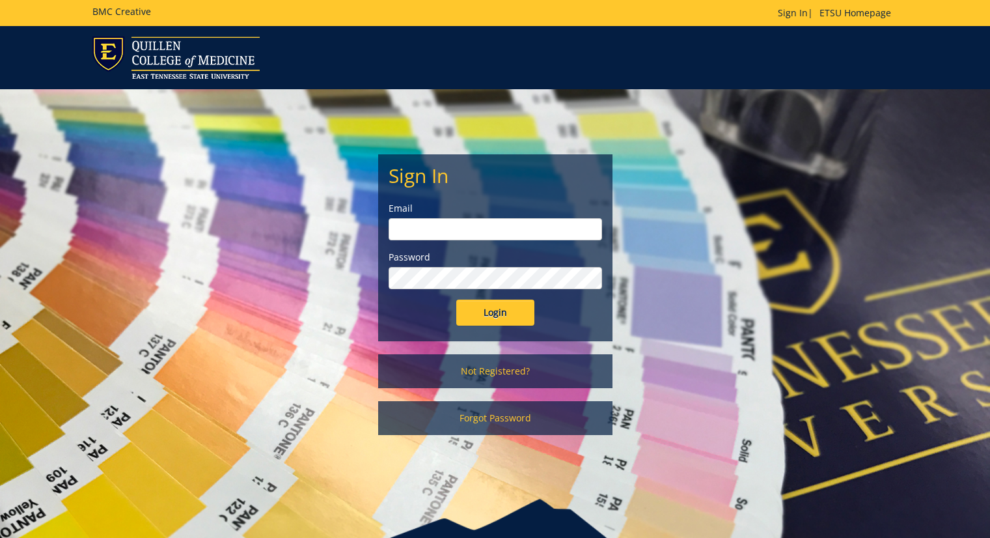  What do you see at coordinates (122, 11) in the screenshot?
I see `h5: BMC Creative` at bounding box center [122, 11].